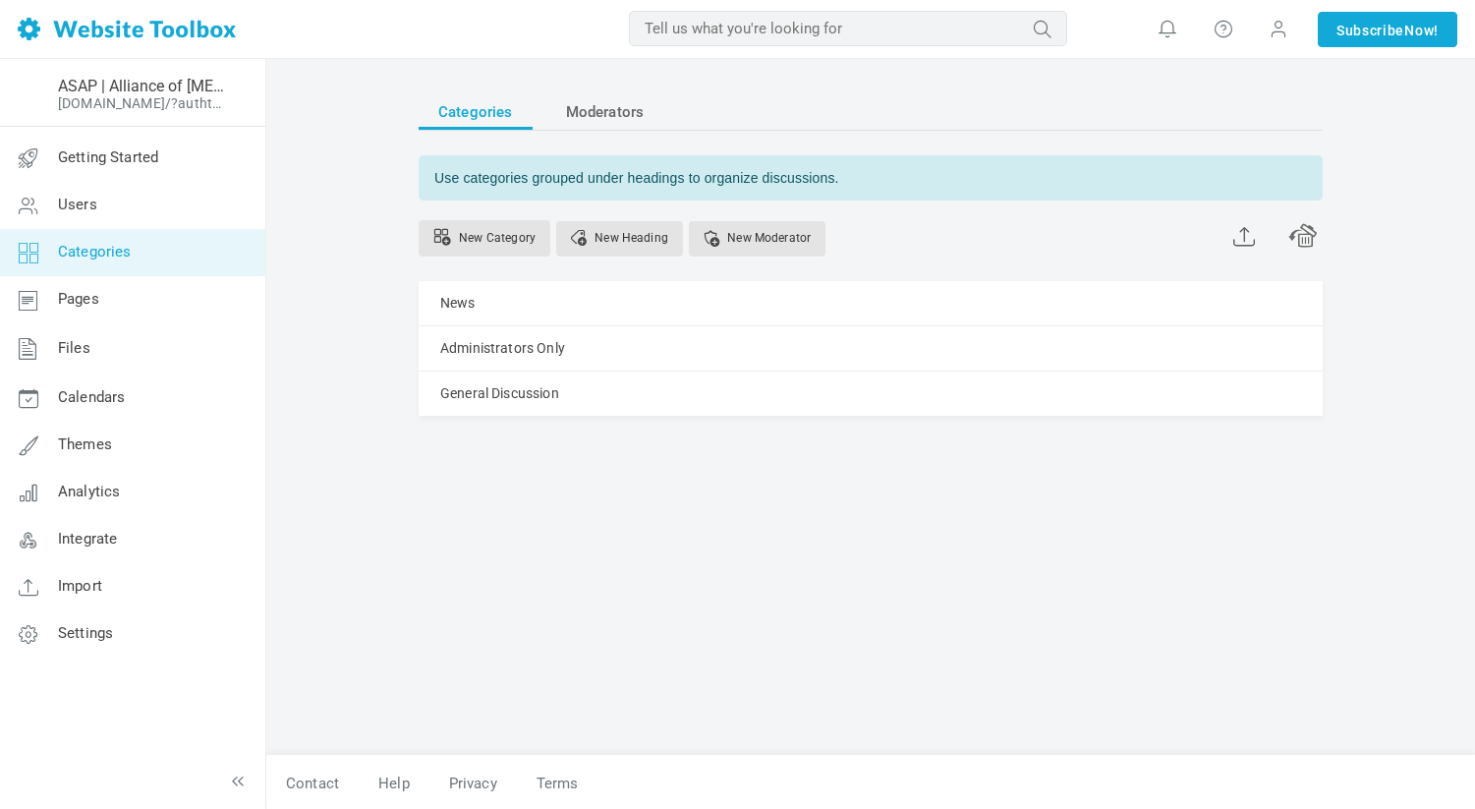 Image resolution: width=1475 pixels, height=809 pixels. What do you see at coordinates (473, 783) in the screenshot?
I see `a: Privacy` at bounding box center [473, 783].